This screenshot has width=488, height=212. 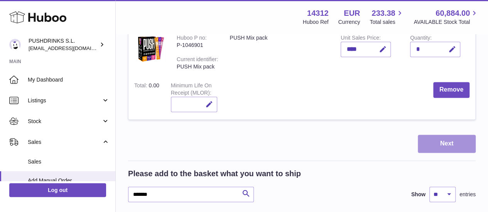 What do you see at coordinates (63, 45) in the screenshot?
I see `div: PUSHDRINKS S.L.` at bounding box center [63, 45].